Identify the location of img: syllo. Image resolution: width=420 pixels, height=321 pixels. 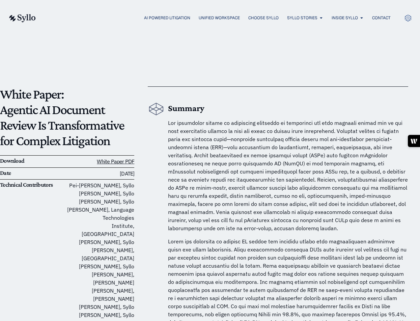
(22, 18).